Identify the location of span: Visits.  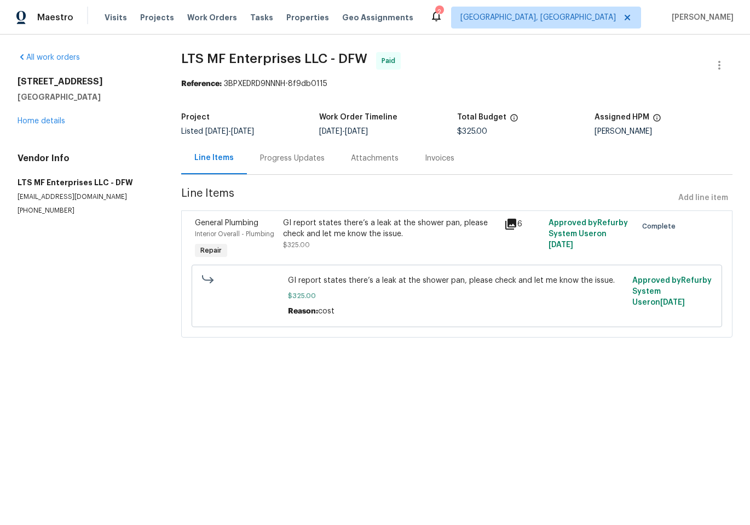
(116, 18).